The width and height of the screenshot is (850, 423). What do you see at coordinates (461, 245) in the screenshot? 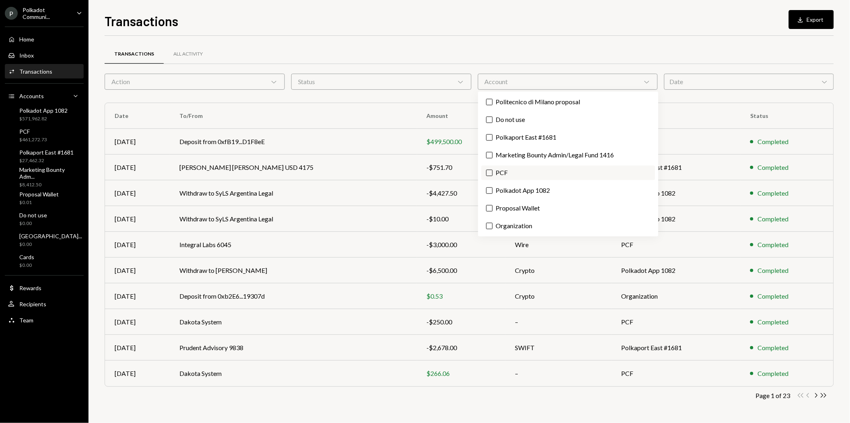
I see `div: -$3,000.00` at bounding box center [461, 245].